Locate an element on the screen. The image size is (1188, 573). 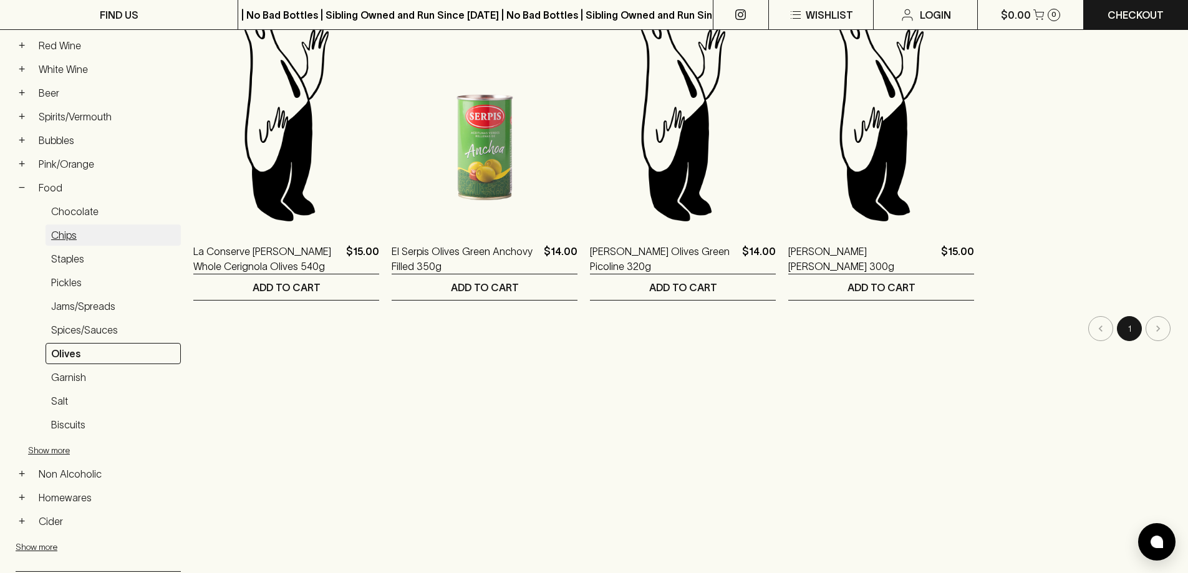
p: Checkout is located at coordinates (1135, 15).